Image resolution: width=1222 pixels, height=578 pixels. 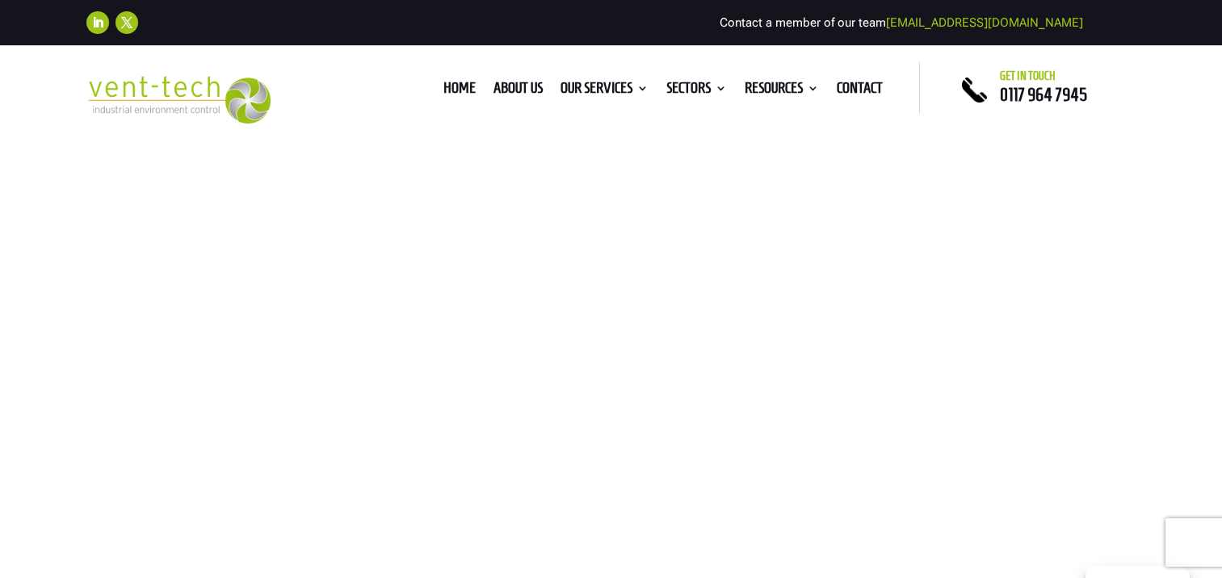 What do you see at coordinates (859, 91) in the screenshot?
I see `a: Contact` at bounding box center [859, 91].